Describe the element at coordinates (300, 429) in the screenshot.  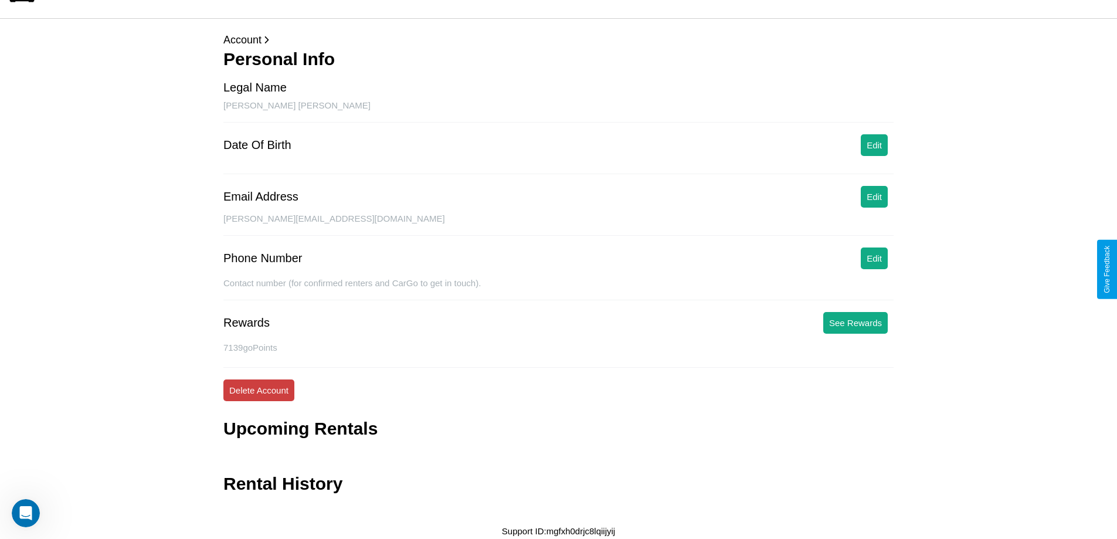
I see `h3: Upcoming Rentals` at that location.